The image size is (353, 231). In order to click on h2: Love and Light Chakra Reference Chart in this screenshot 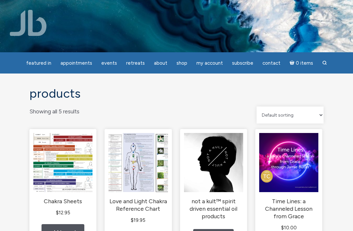, I will do `click(138, 205)`.